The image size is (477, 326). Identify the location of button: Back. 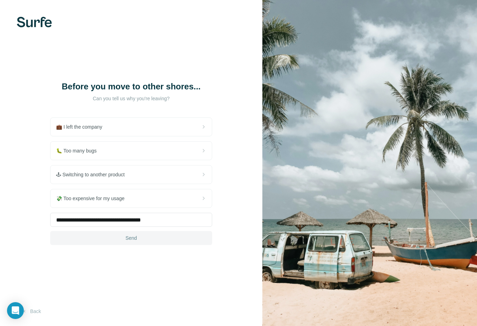
(31, 312).